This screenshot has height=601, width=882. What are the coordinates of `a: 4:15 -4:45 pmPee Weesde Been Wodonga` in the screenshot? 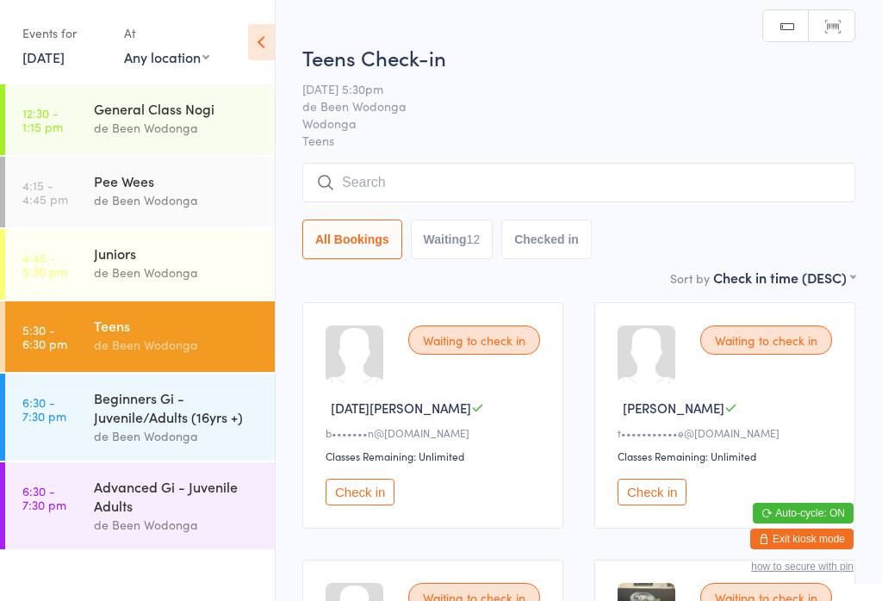 It's located at (140, 192).